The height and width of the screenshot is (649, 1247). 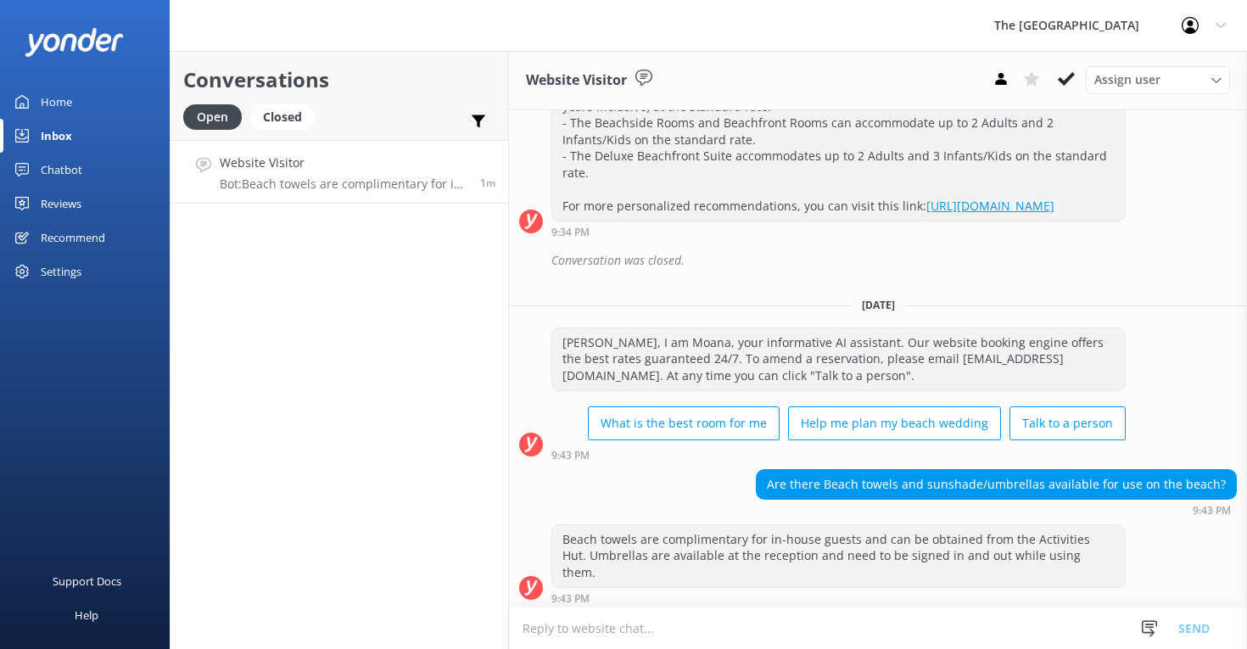 I want to click on span: Assign user, so click(x=1127, y=80).